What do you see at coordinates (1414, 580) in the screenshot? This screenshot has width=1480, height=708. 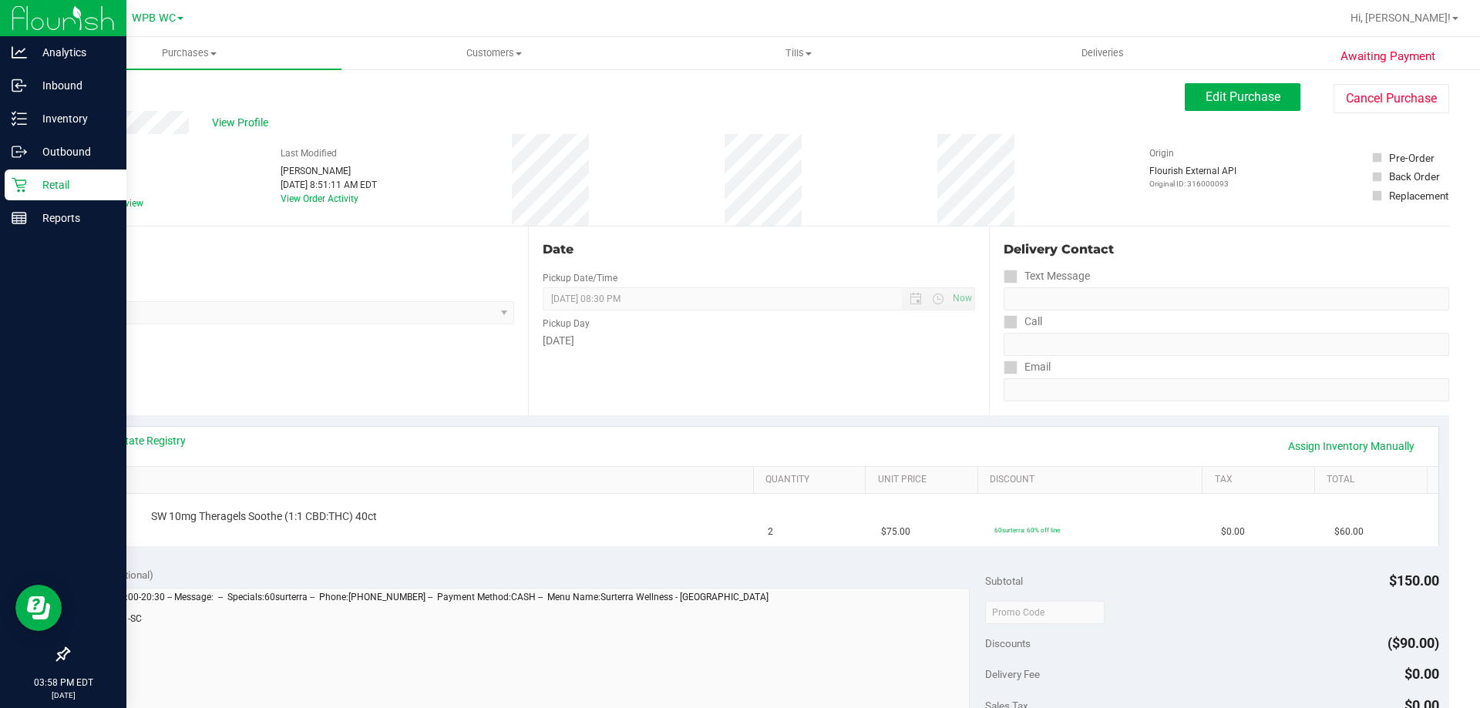 I see `span: $150.00` at bounding box center [1414, 580].